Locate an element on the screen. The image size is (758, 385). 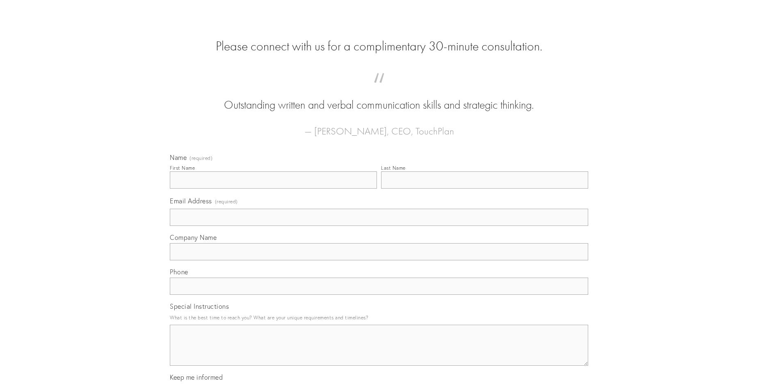
span: Name is located at coordinates (178, 157).